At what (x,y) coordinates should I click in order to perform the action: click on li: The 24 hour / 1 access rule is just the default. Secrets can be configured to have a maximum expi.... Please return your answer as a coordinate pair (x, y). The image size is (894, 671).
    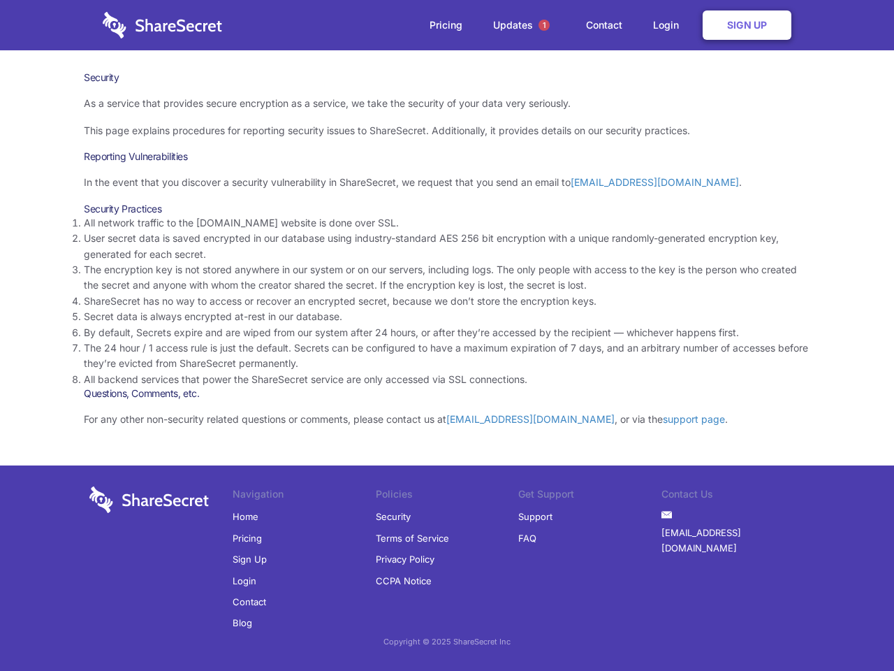
    Looking at the image, I should click on (447, 356).